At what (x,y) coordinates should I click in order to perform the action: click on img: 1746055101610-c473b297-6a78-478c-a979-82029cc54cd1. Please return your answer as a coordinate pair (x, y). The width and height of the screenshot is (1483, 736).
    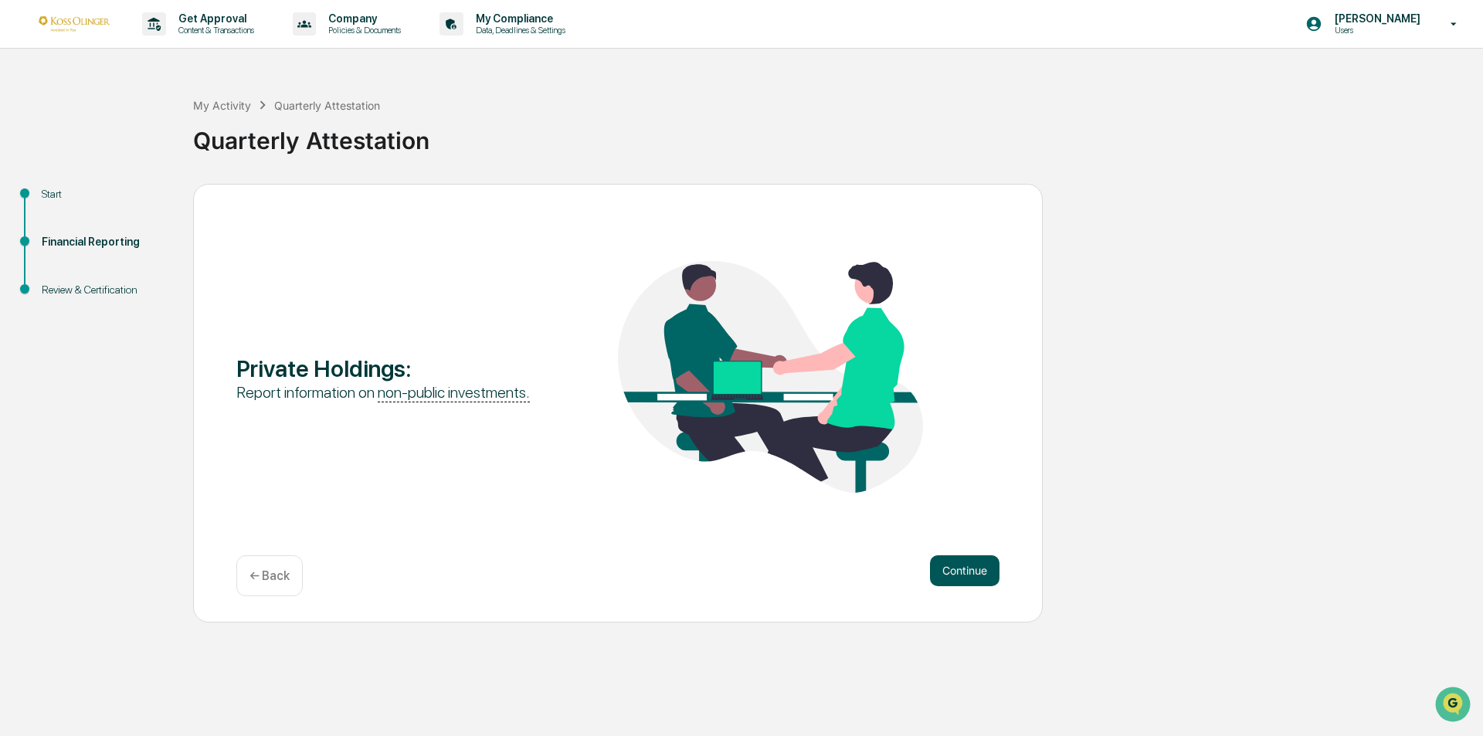
    Looking at the image, I should click on (29, 132).